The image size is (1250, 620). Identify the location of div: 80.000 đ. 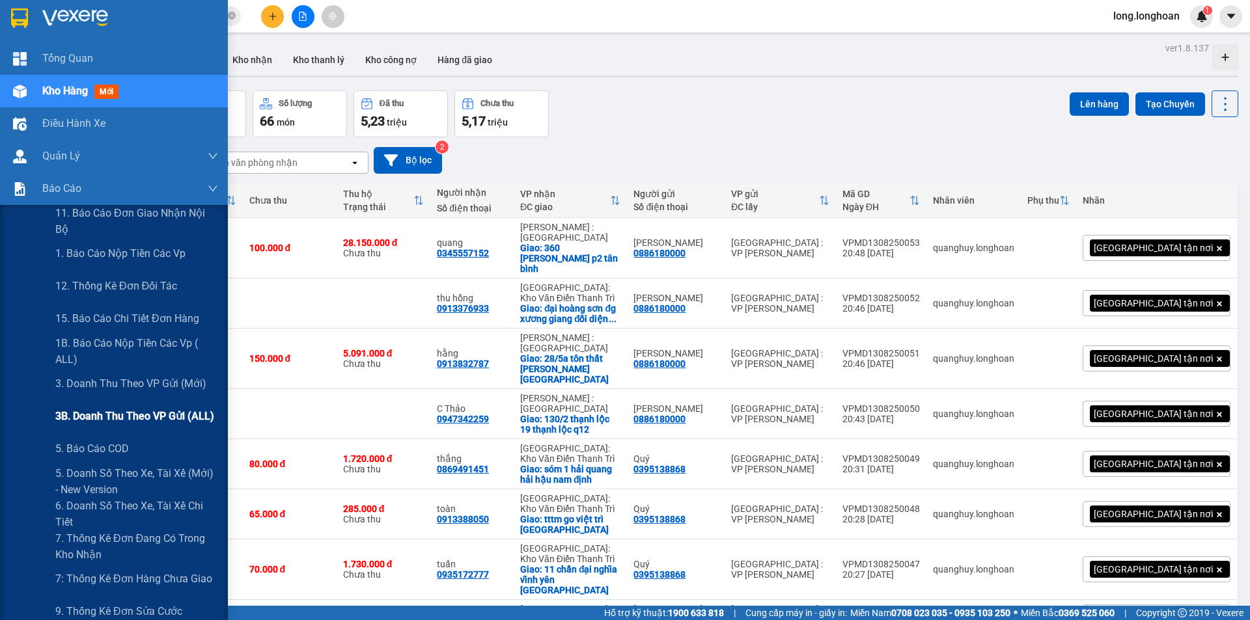
(290, 464).